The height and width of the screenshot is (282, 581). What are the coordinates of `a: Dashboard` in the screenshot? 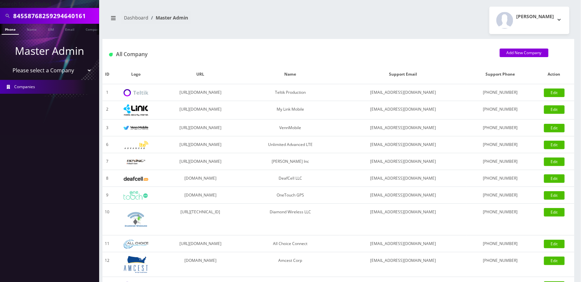 It's located at (136, 18).